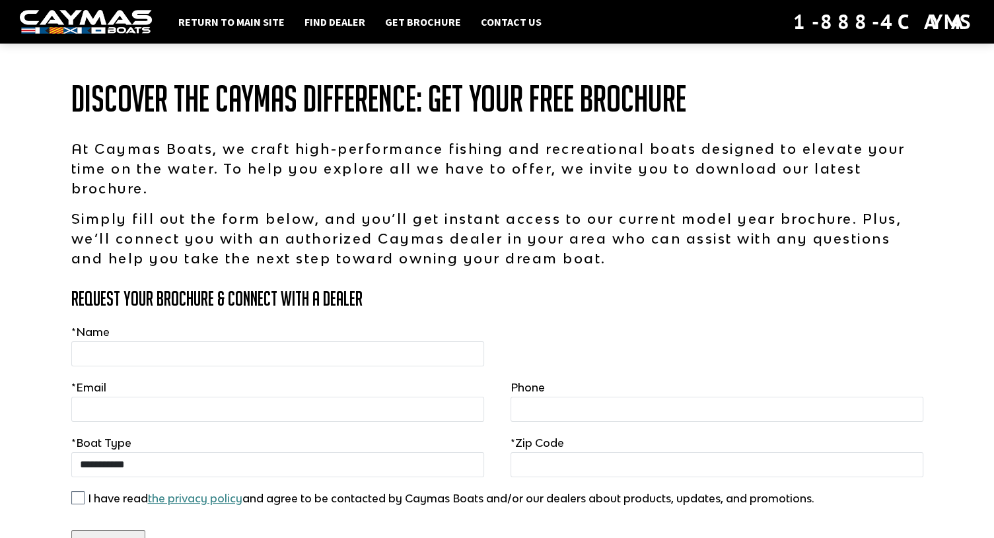  What do you see at coordinates (101, 443) in the screenshot?
I see `label: Boat Type` at bounding box center [101, 443].